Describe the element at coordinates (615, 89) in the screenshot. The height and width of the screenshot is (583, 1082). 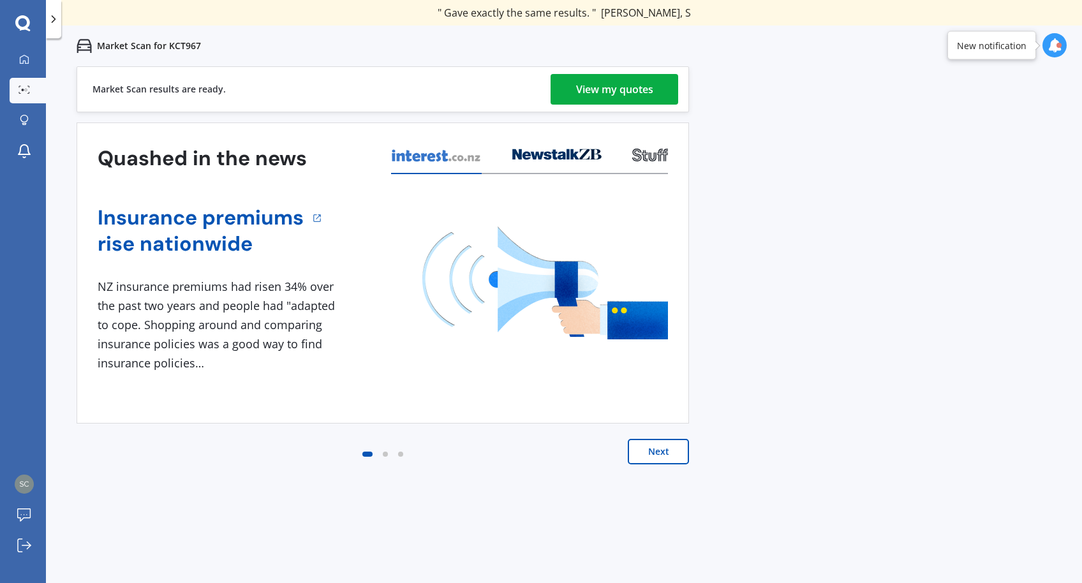
I see `a: View my quotes` at that location.